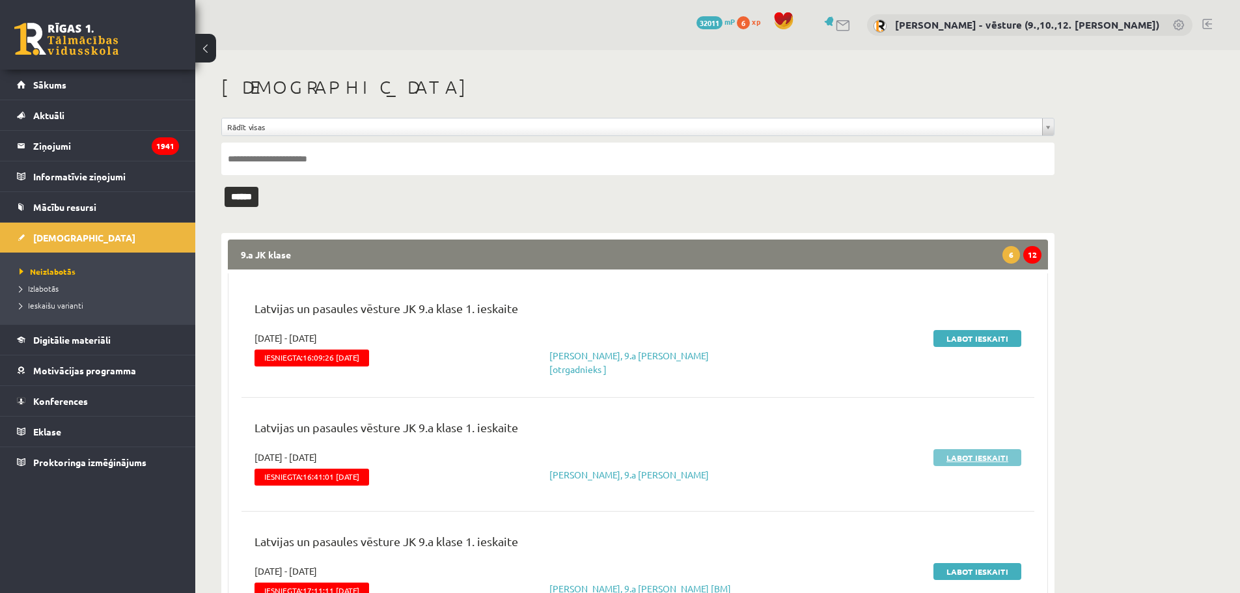  Describe the element at coordinates (98, 340) in the screenshot. I see `a: Digitālie materiāli` at that location.